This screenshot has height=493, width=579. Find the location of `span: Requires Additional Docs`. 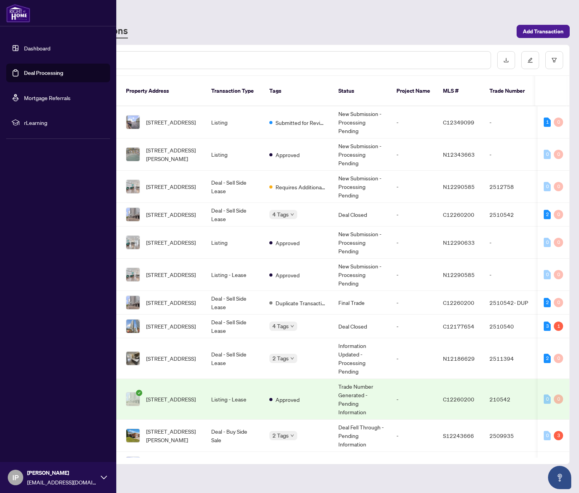

span: Requires Additional Docs is located at coordinates (301, 187).